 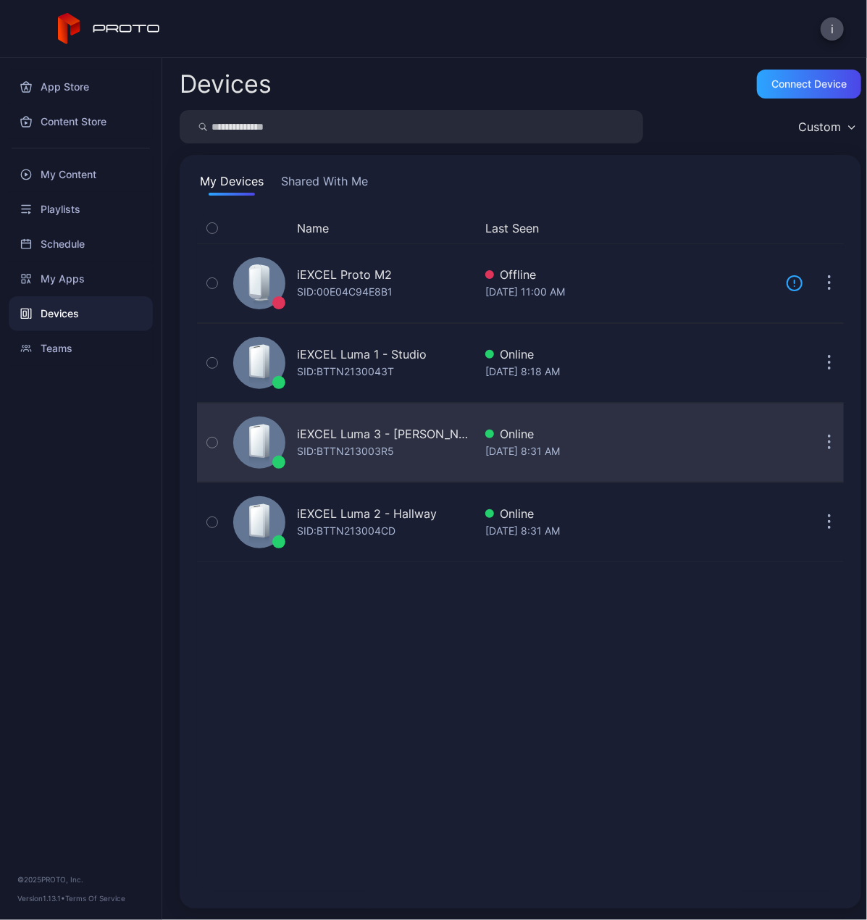 I want to click on a: My Content, so click(x=80, y=175).